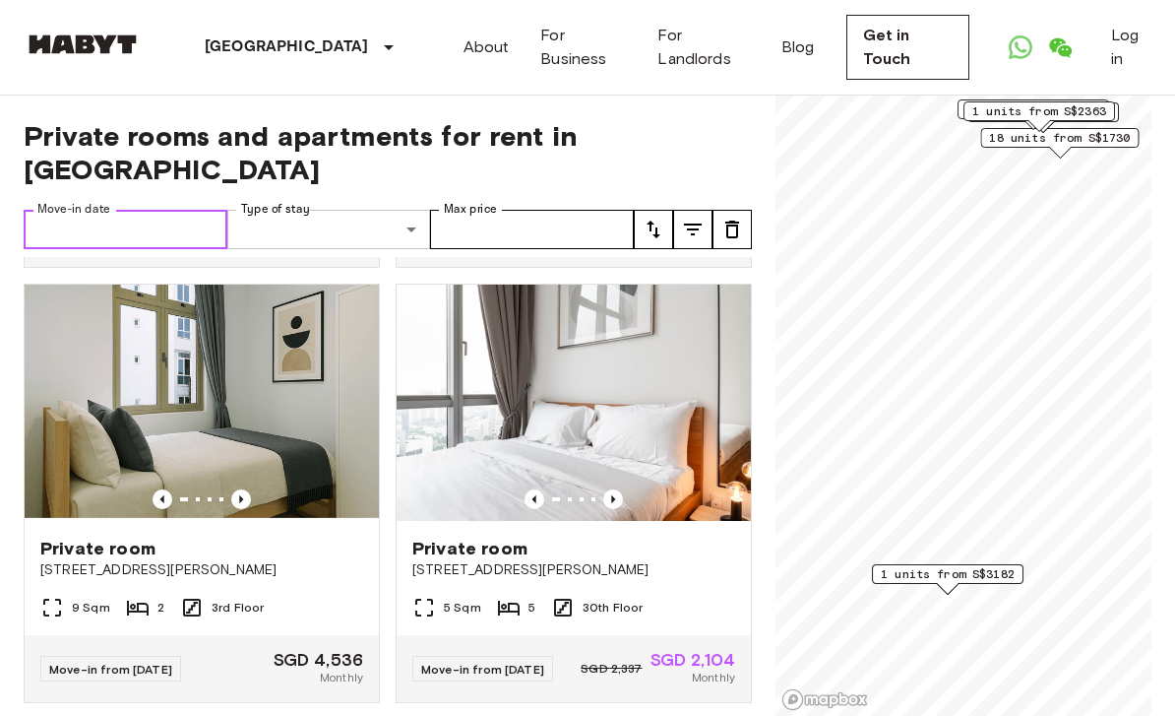 This screenshot has height=716, width=1175. Describe the element at coordinates (1059, 138) in the screenshot. I see `span: 18 units from S$1730` at that location.